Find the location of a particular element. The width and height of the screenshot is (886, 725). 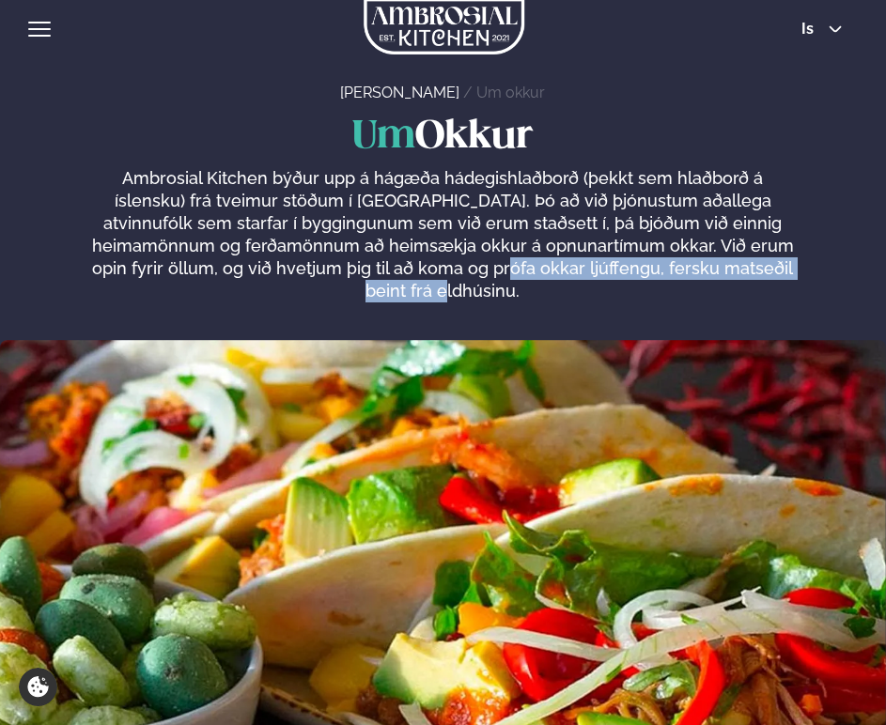

p: Ambrosial Kitchen býður upp á hágæða hádegishlaðborð (þekkt sem hlaðborð á íslensku) frá tveimur ... is located at coordinates (442, 235).